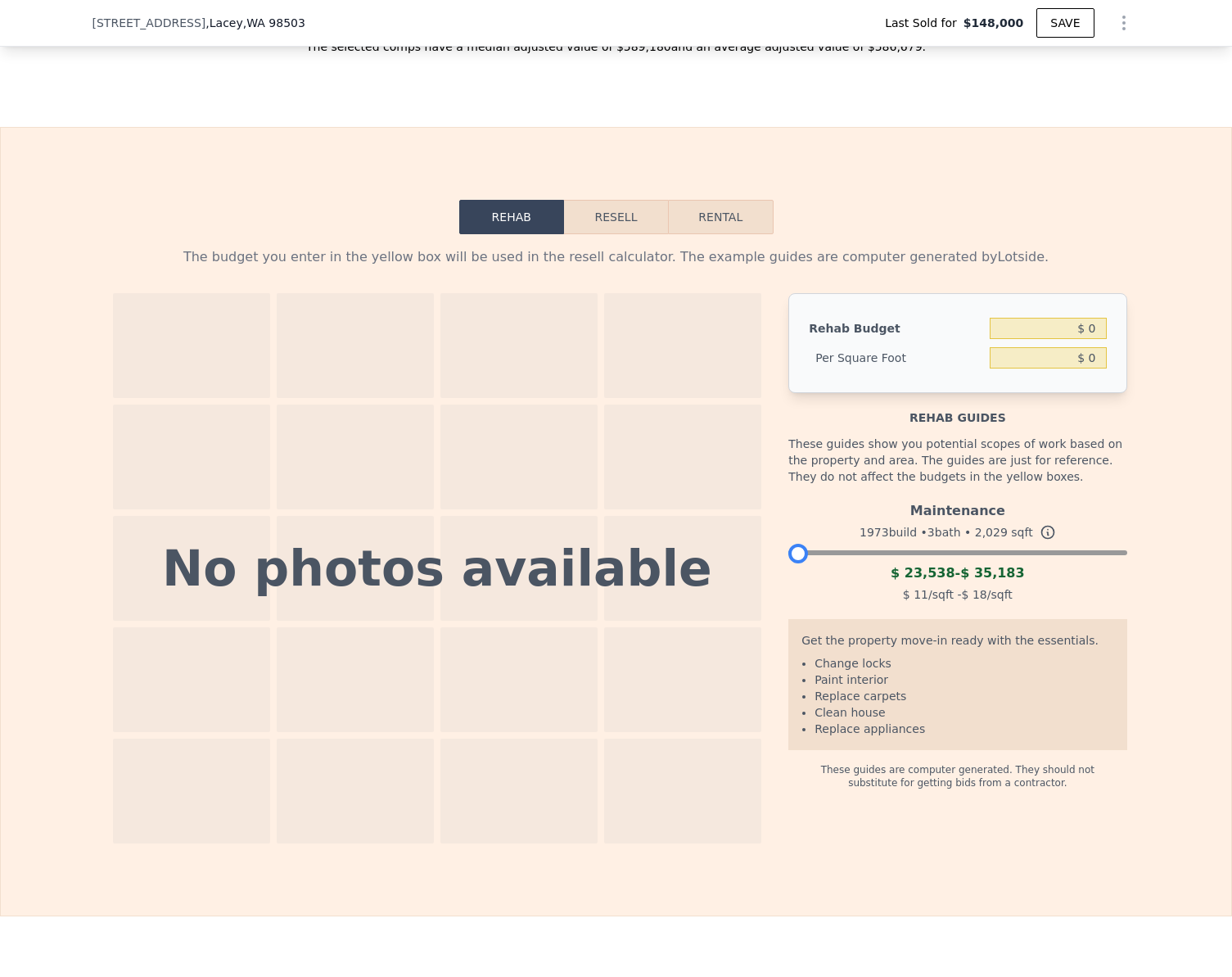 The width and height of the screenshot is (1232, 977). Describe the element at coordinates (255, 23) in the screenshot. I see `span: , Lacey` at that location.